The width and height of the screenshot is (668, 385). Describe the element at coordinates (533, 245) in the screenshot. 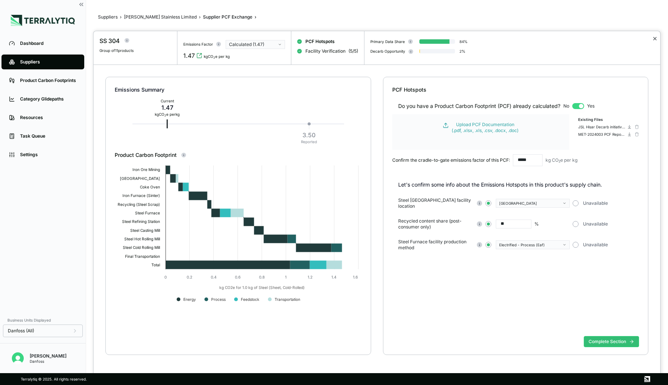

I see `button: Electrified - Process (Eaf)` at that location.